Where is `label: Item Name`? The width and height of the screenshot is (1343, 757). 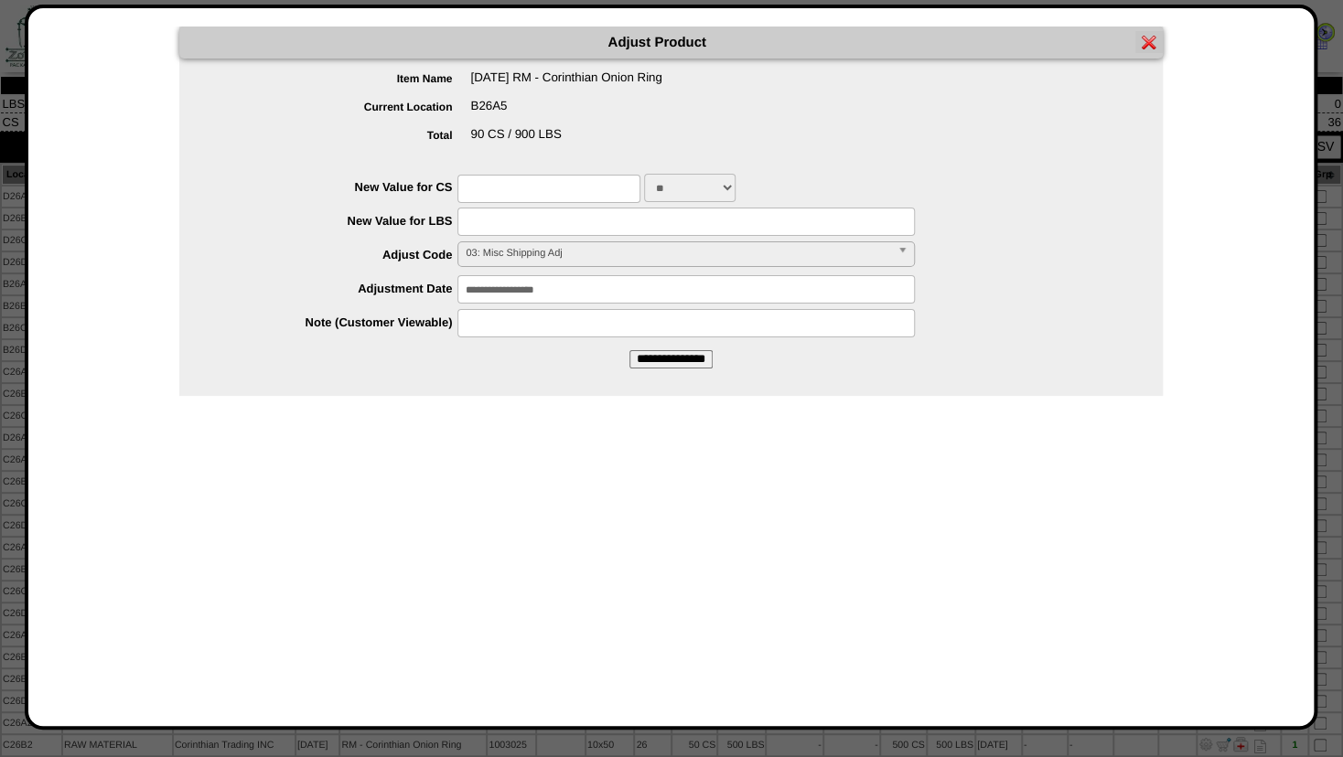 label: Item Name is located at coordinates (343, 79).